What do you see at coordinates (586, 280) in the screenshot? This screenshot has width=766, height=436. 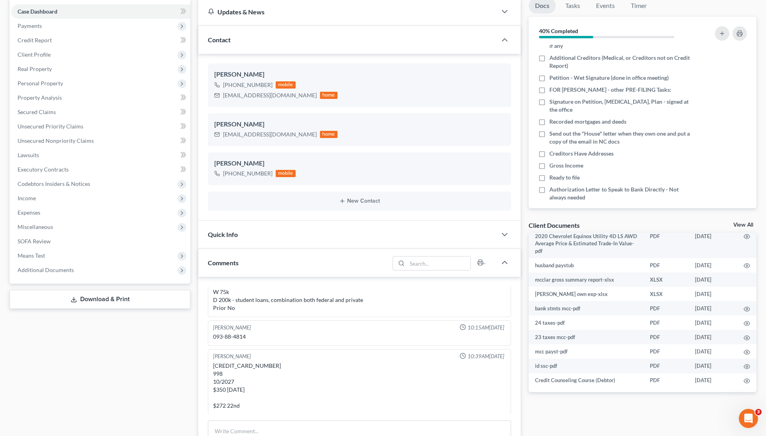 I see `td: mcclar gross summary report-xlsx` at bounding box center [586, 280].